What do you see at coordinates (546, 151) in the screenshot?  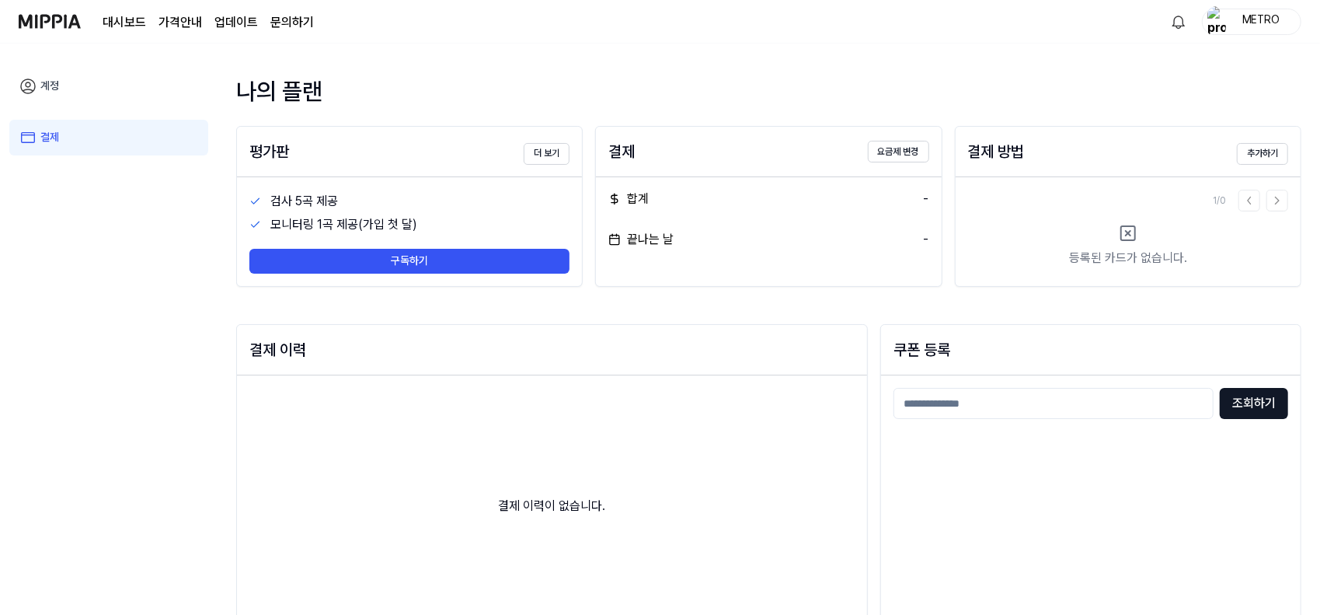 I see `a: 더 보기` at bounding box center [546, 151].